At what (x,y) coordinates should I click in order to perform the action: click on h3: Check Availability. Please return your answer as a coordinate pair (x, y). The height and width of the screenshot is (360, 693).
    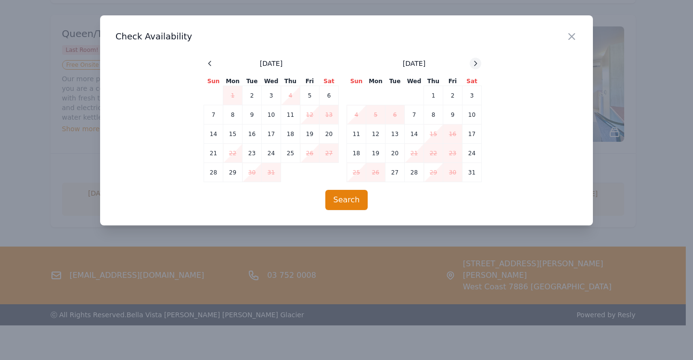
    Looking at the image, I should click on (346, 37).